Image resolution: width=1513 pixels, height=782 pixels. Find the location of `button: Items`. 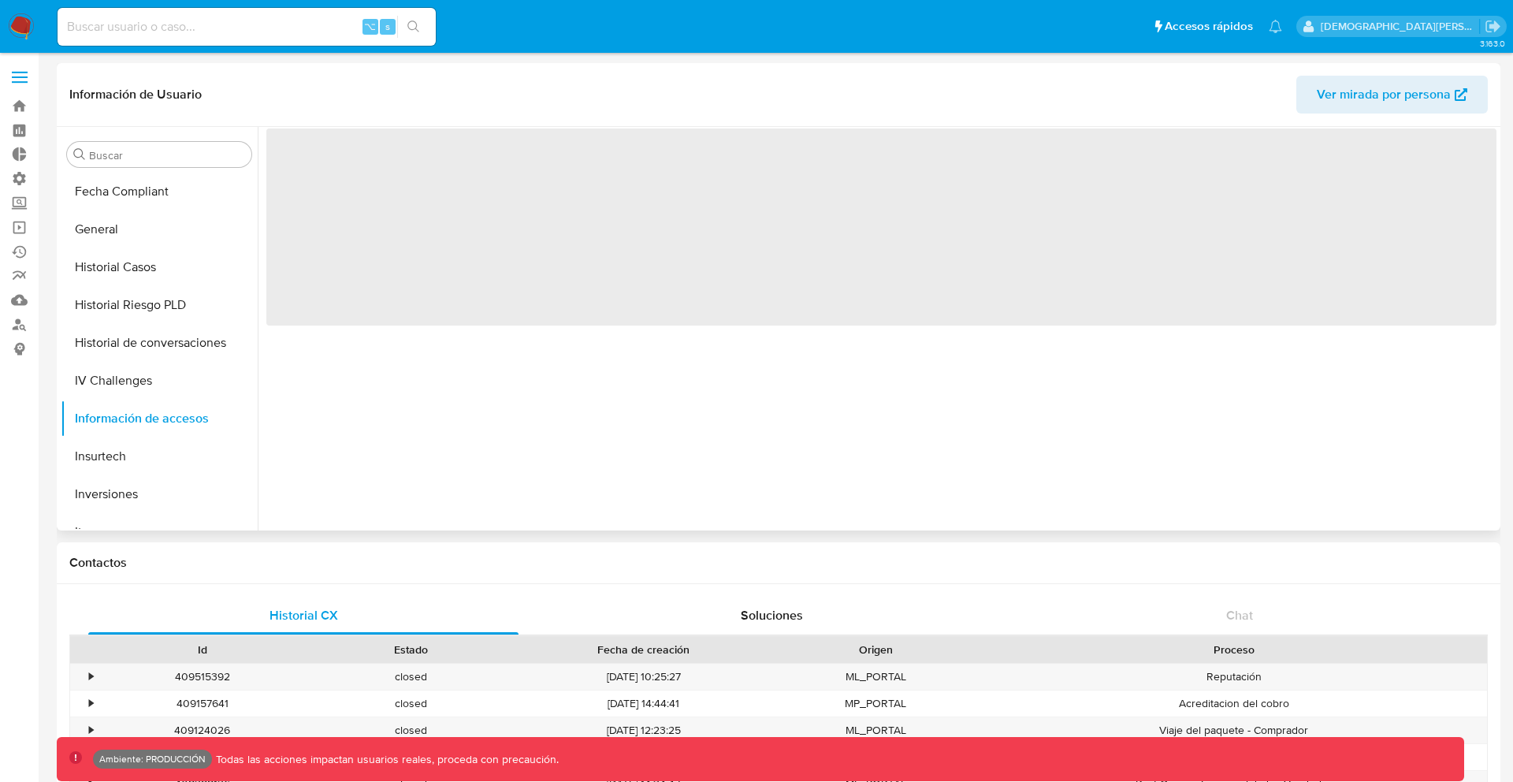

button: Items is located at coordinates (159, 532).